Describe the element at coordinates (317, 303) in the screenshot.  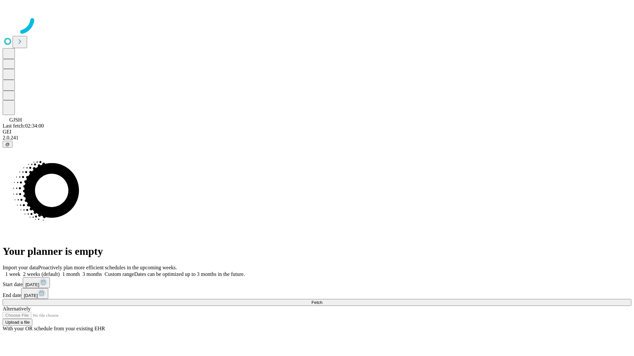
I see `button: Fetch` at that location.